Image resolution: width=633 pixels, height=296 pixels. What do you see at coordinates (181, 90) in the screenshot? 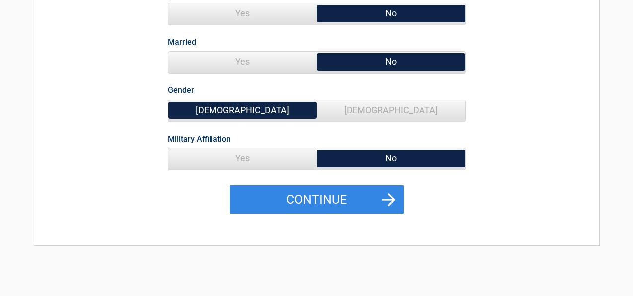
I see `label: Gender` at bounding box center [181, 90].